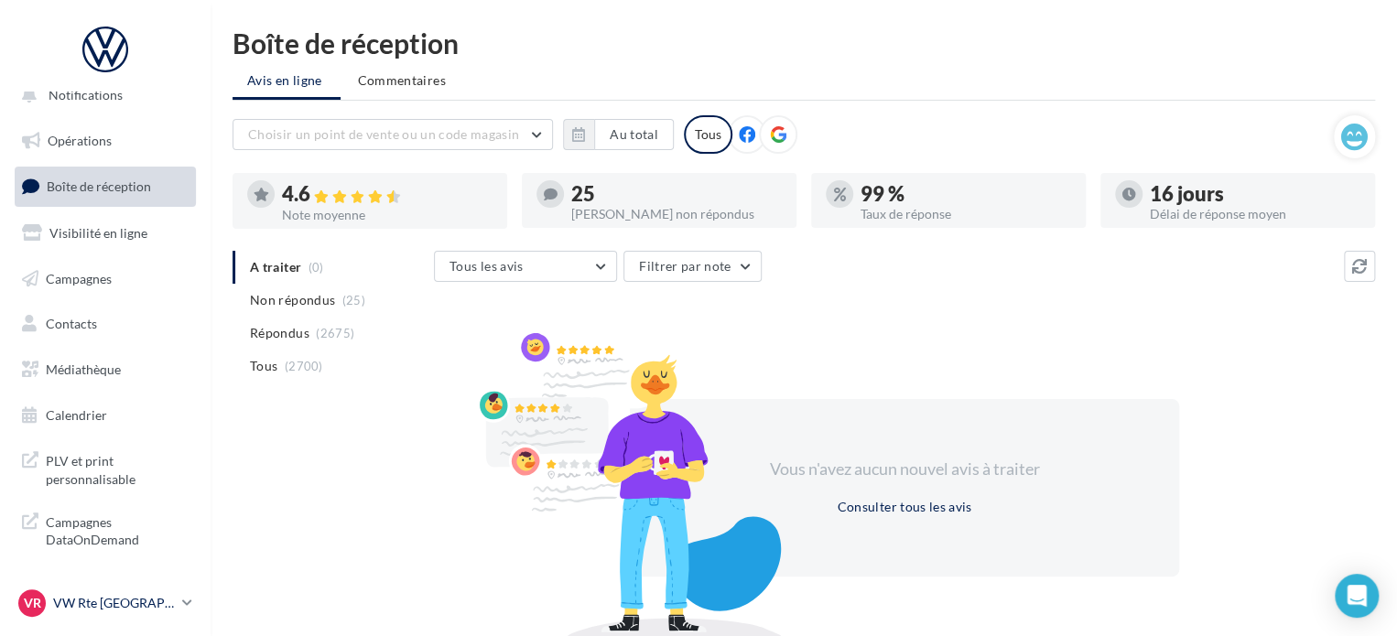 This screenshot has height=636, width=1397. What do you see at coordinates (692, 266) in the screenshot?
I see `button: Filtrer par note` at bounding box center [692, 266].